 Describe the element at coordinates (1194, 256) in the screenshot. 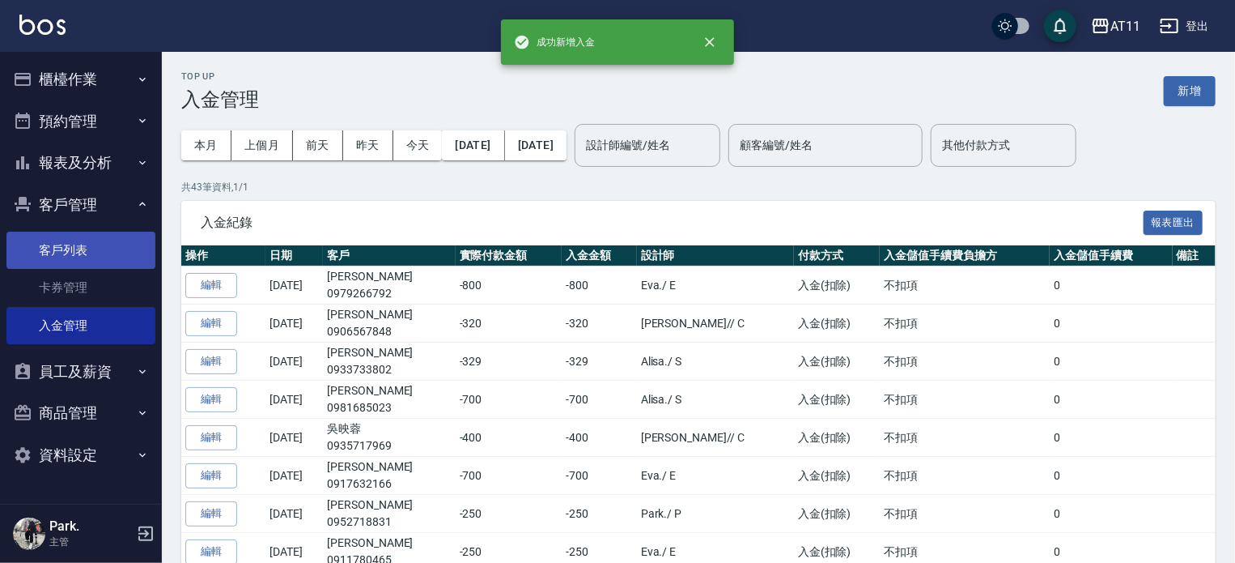

I see `th: 備註` at that location.